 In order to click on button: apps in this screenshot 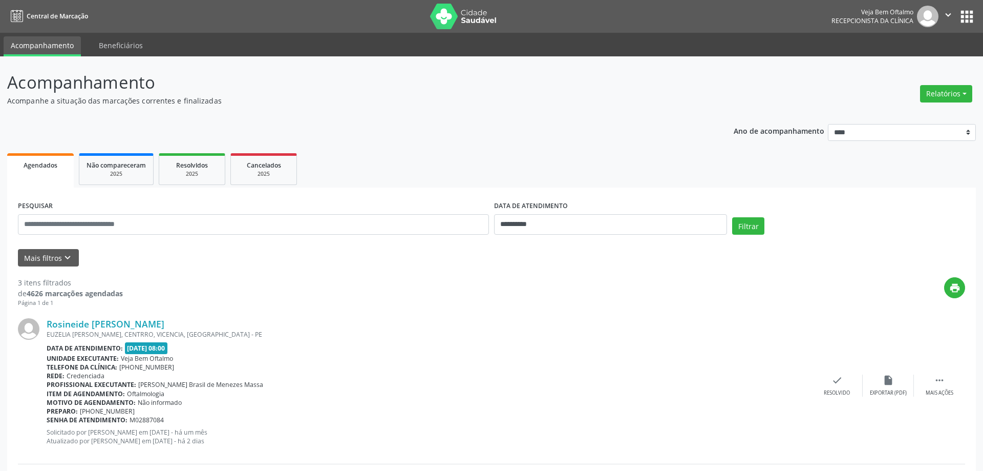, I will do `click(967, 16)`.